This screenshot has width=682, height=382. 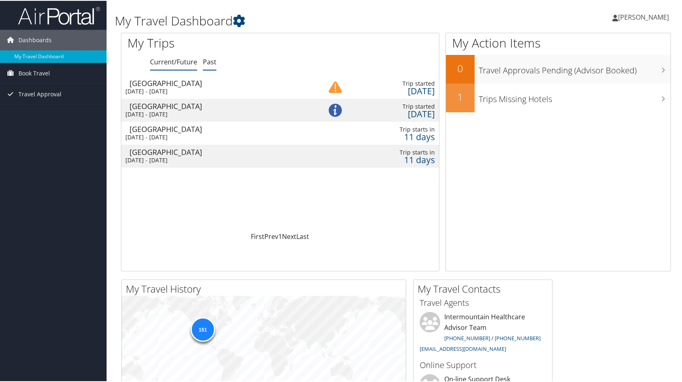 I want to click on h2: My Travel History, so click(x=265, y=288).